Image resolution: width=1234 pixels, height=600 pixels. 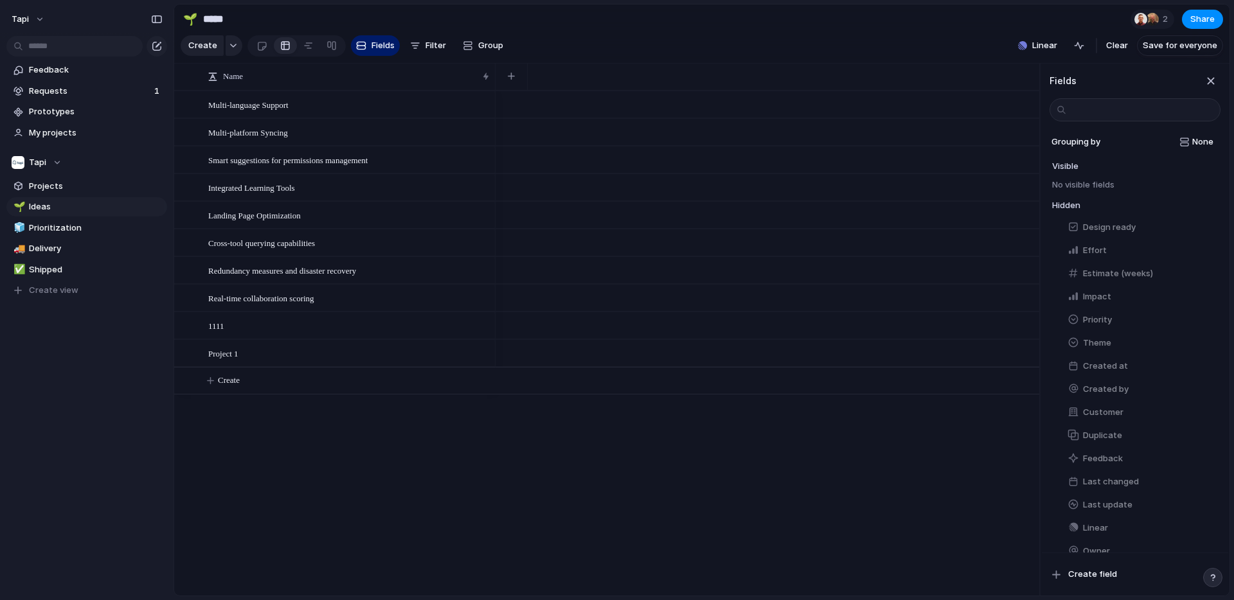 I want to click on button: Last update, so click(x=1142, y=505).